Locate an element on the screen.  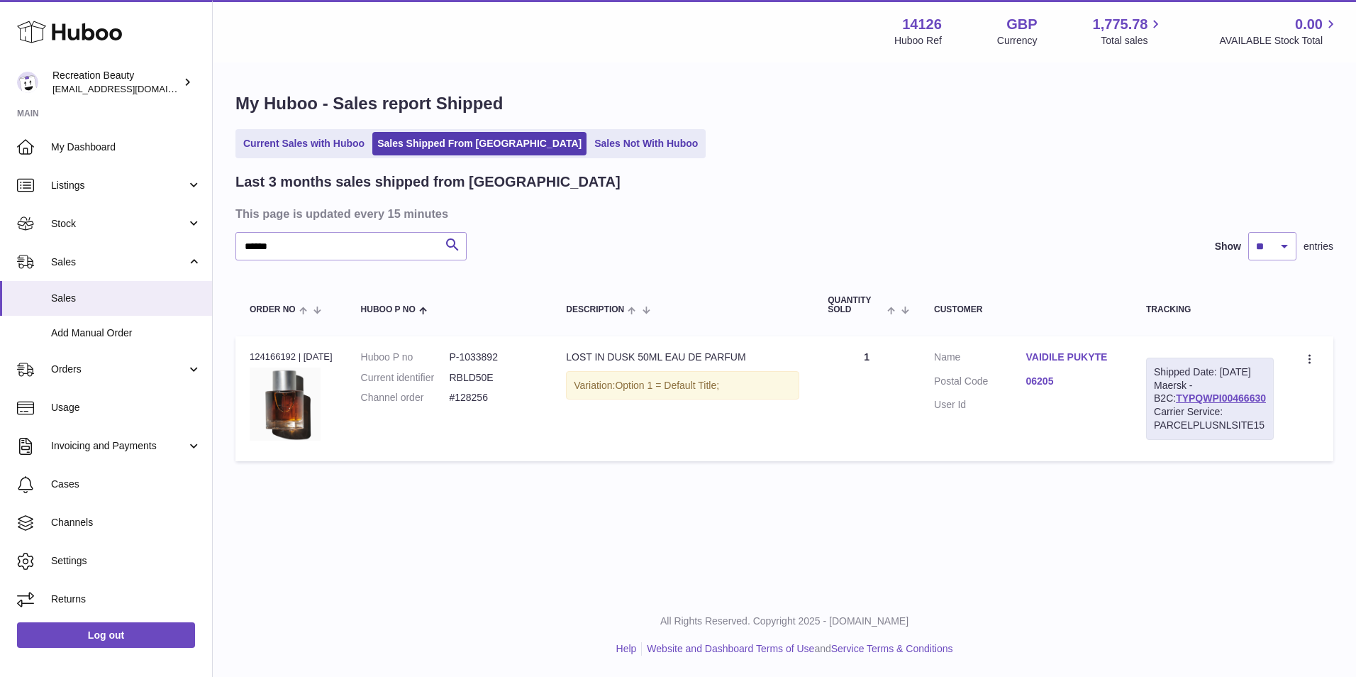
td: 1 is located at coordinates (867, 399).